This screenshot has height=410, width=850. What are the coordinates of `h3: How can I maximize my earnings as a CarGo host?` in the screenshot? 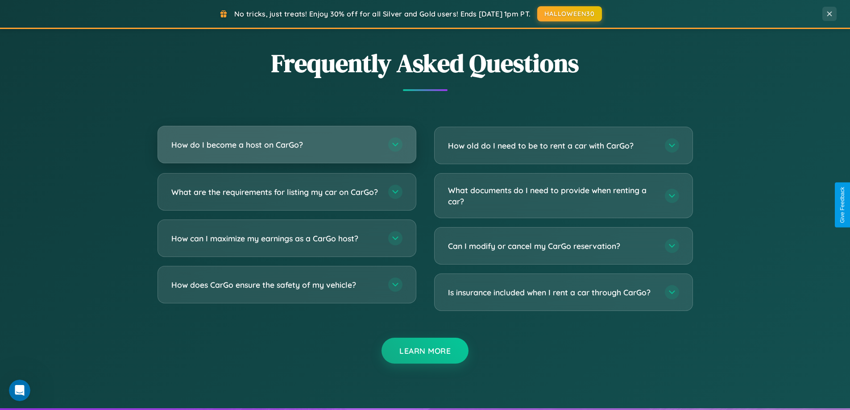 It's located at (275, 238).